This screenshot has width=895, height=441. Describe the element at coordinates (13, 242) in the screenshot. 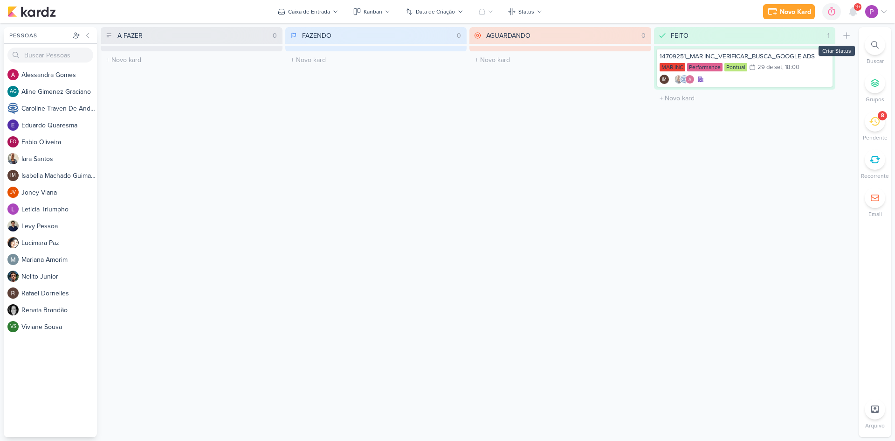

I see `img: Lucimara Paz` at that location.